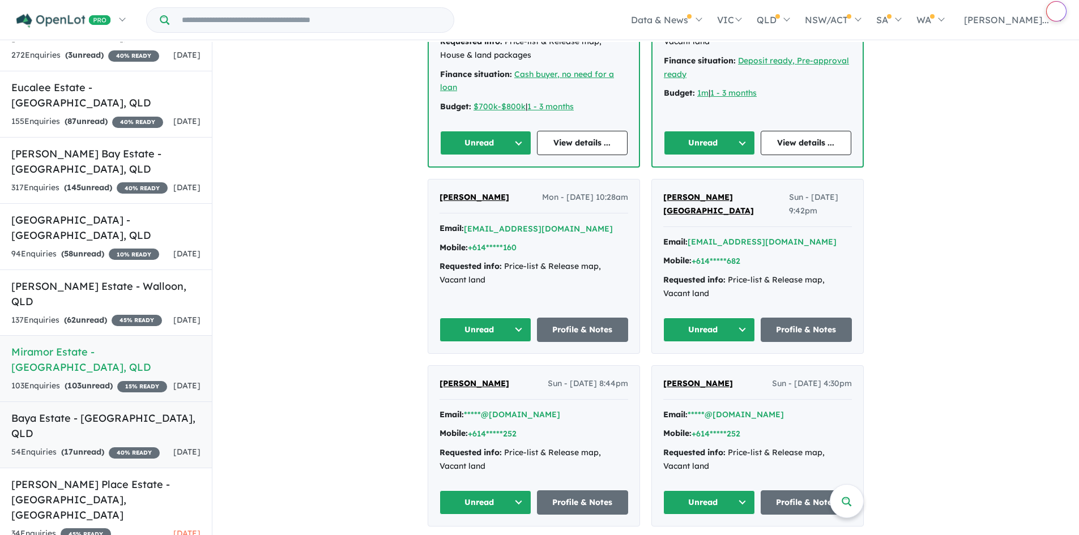 Image resolution: width=1079 pixels, height=535 pixels. I want to click on span: 87, so click(72, 121).